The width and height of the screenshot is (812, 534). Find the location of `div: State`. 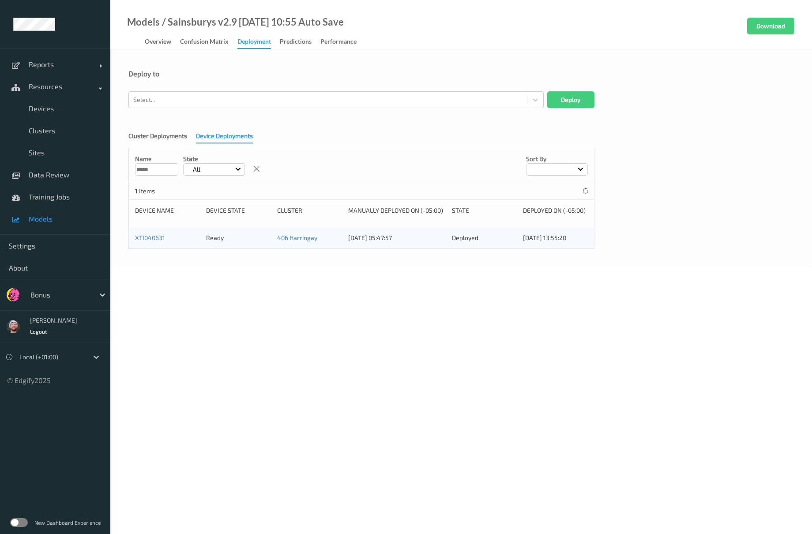

div: State is located at coordinates (484, 211).